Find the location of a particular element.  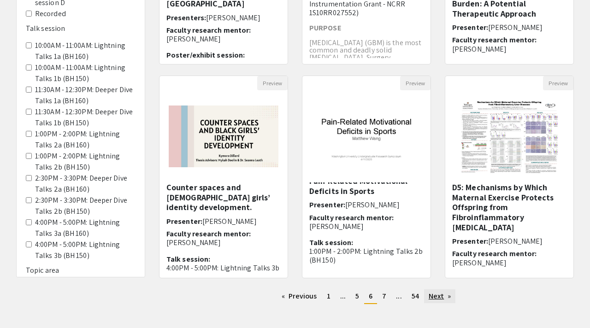

label: 11:30AM - 12:30PM: Deeper Dive Talks 1b (BH 150) is located at coordinates (85, 118).